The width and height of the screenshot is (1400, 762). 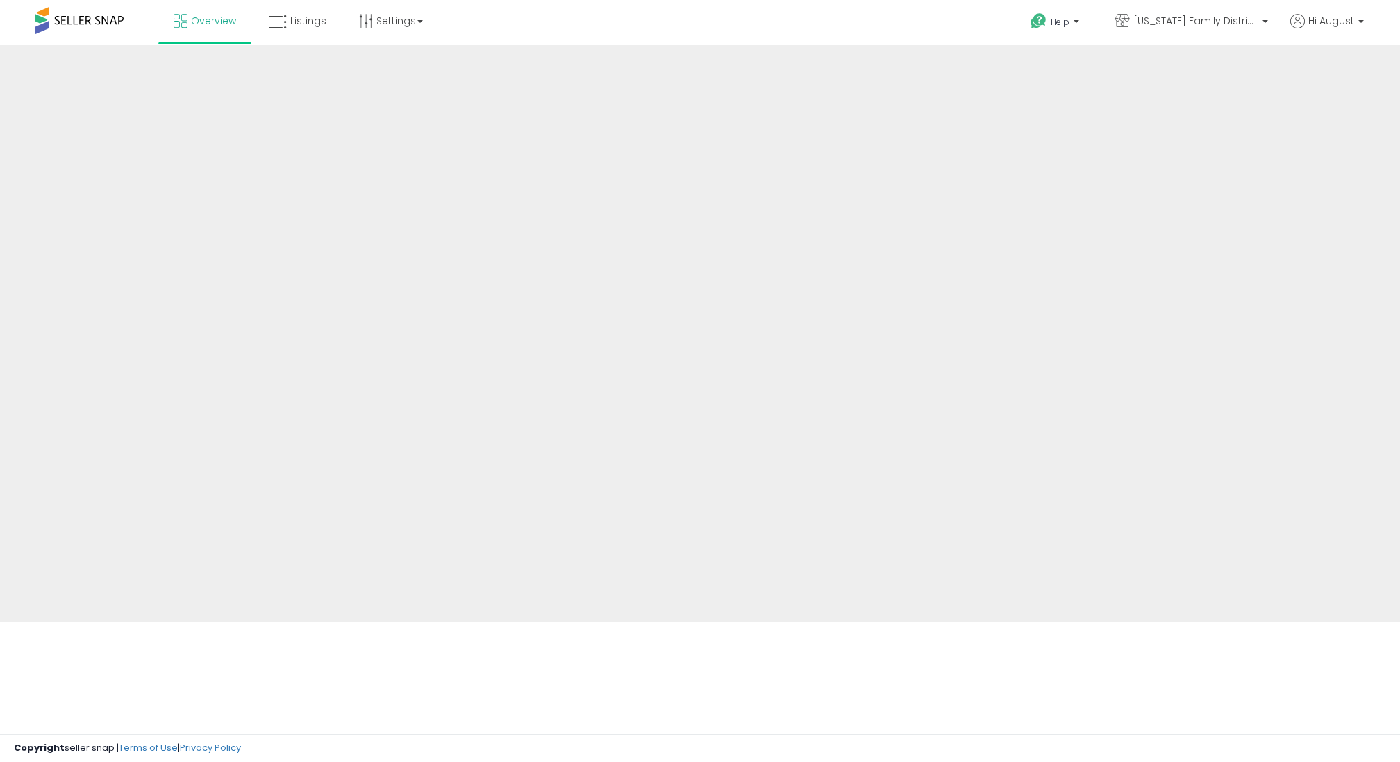 I want to click on span: Listings, so click(x=308, y=21).